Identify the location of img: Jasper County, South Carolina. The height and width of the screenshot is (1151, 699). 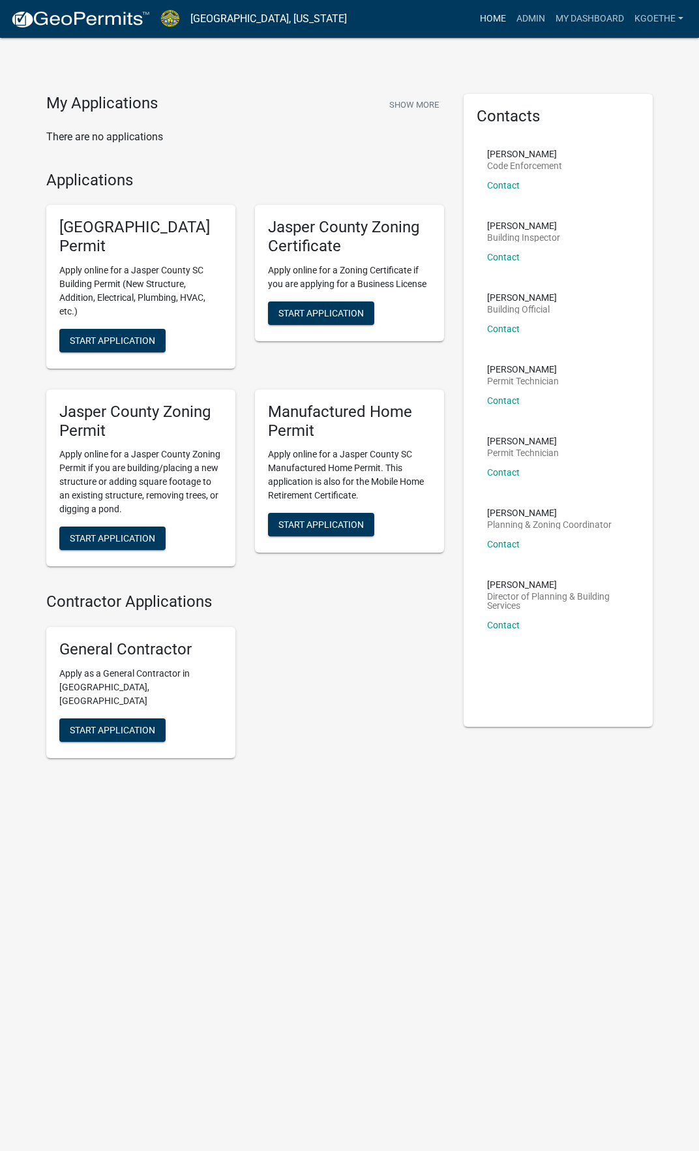
(170, 18).